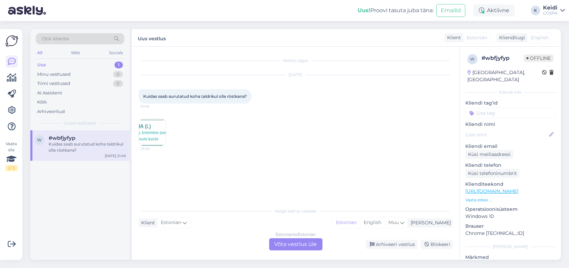 Image resolution: width=569 pixels, height=268 pixels. I want to click on span: Otsi kliente, so click(55, 39).